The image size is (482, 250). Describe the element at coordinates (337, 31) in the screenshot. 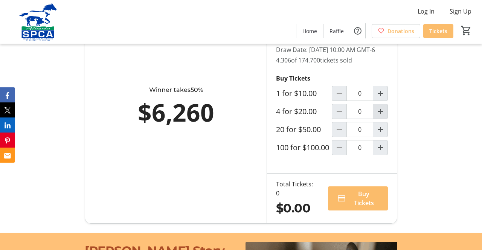

I see `span: Raffle` at that location.